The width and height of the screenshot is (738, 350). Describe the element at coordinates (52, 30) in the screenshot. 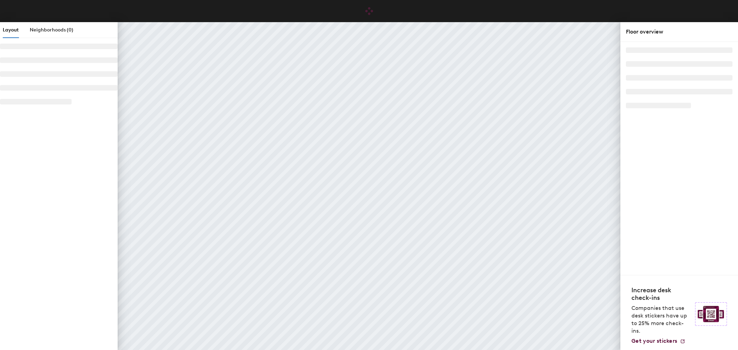

I see `span: Neighborhoods (0)` at that location.